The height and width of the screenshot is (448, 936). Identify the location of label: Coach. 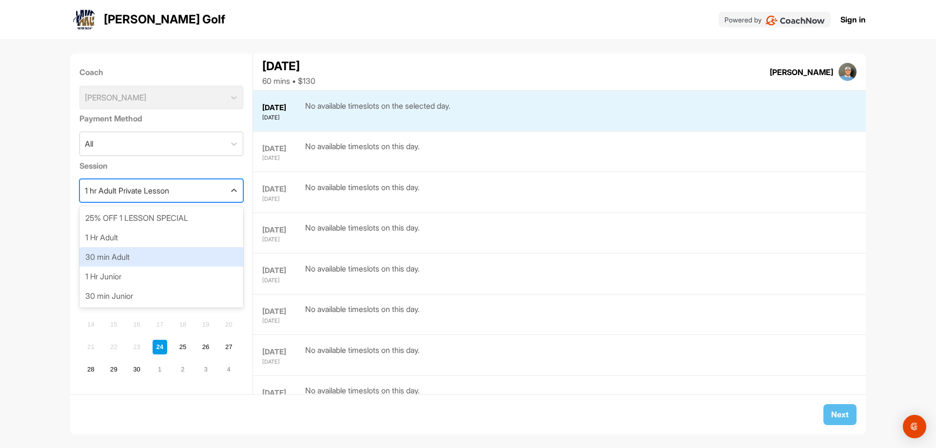
(161, 72).